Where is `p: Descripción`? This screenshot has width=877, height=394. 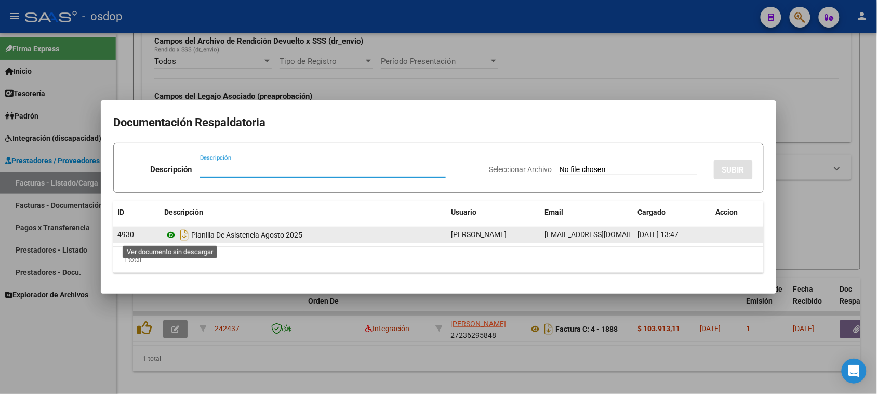 p: Descripción is located at coordinates (171, 169).